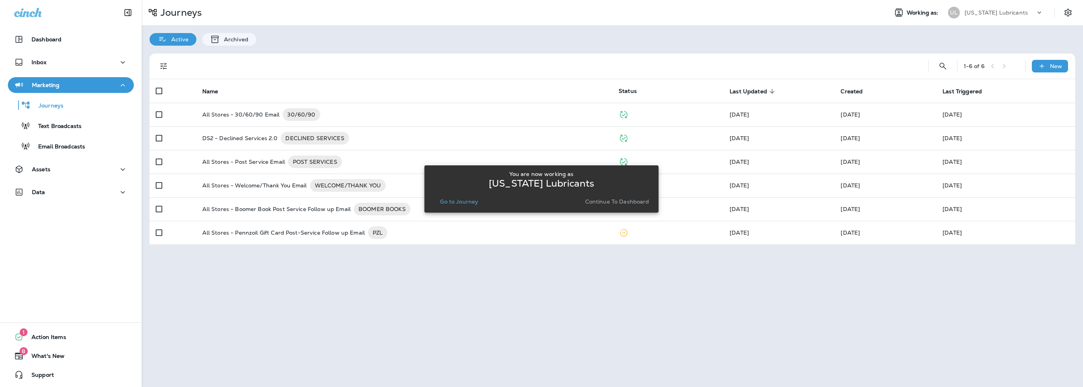  What do you see at coordinates (382, 209) in the screenshot?
I see `div: BOOMER BOOKS` at bounding box center [382, 209].